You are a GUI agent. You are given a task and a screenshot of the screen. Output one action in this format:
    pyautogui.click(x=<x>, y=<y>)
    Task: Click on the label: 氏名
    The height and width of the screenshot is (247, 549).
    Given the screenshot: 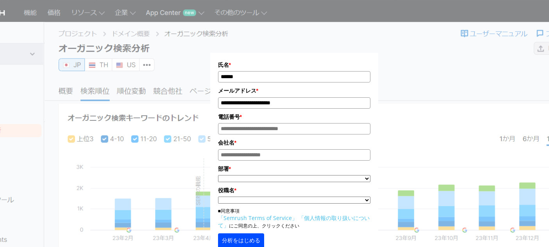 What is the action you would take?
    pyautogui.click(x=294, y=65)
    